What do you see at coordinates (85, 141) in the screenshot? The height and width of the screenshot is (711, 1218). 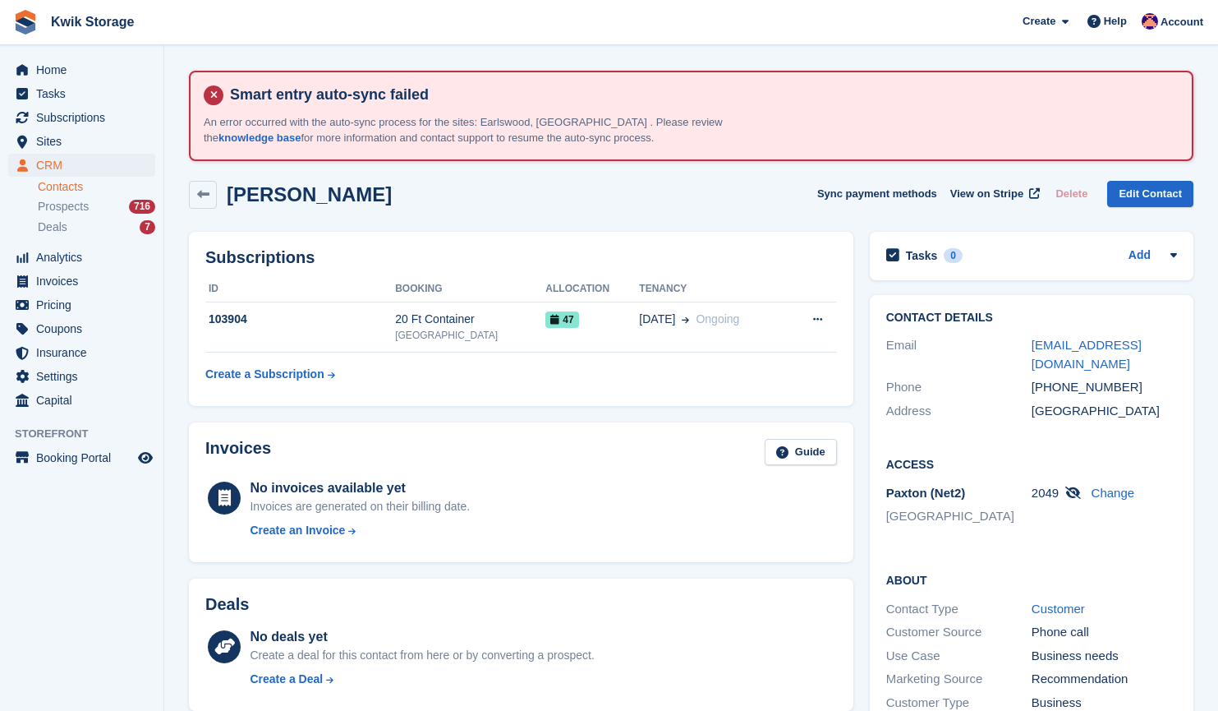 I see `span: Sites` at bounding box center [85, 141].